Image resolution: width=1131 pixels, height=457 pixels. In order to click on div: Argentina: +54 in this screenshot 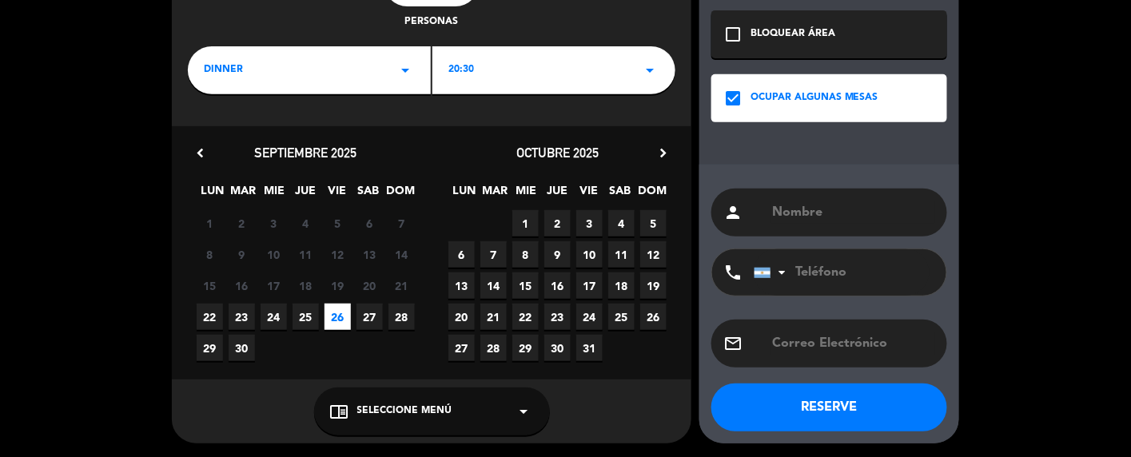, I will do `click(773, 273)`.